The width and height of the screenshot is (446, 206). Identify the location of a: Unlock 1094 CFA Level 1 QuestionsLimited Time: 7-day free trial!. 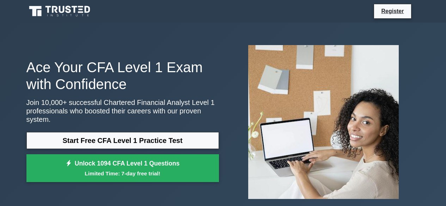
(123, 168).